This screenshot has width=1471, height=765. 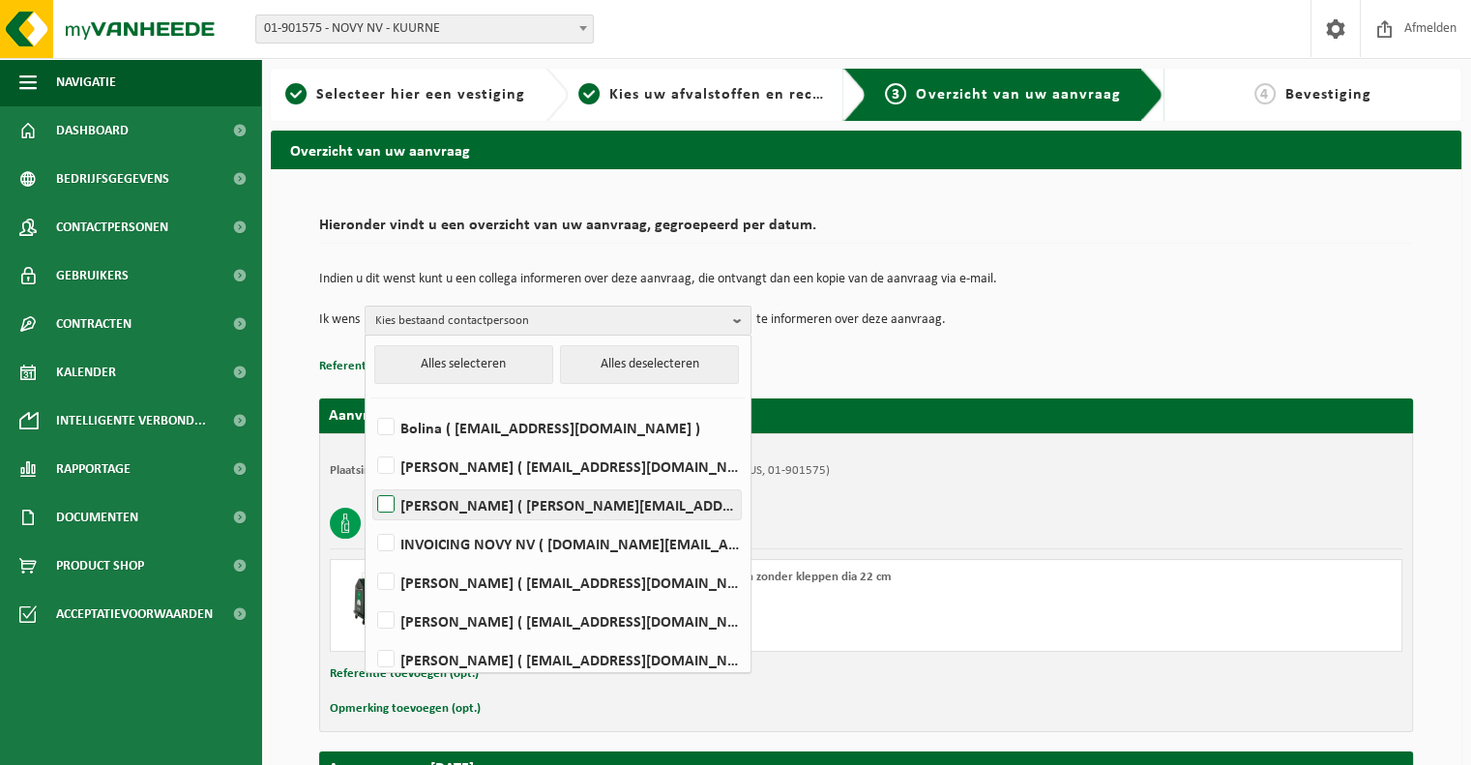 I want to click on span: Rapportage, so click(x=93, y=469).